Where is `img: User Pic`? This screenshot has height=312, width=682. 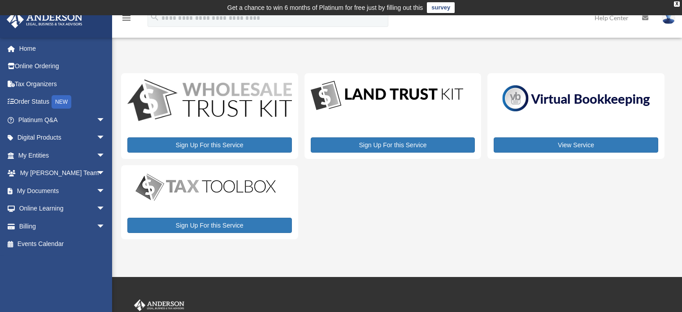 img: User Pic is located at coordinates (668, 17).